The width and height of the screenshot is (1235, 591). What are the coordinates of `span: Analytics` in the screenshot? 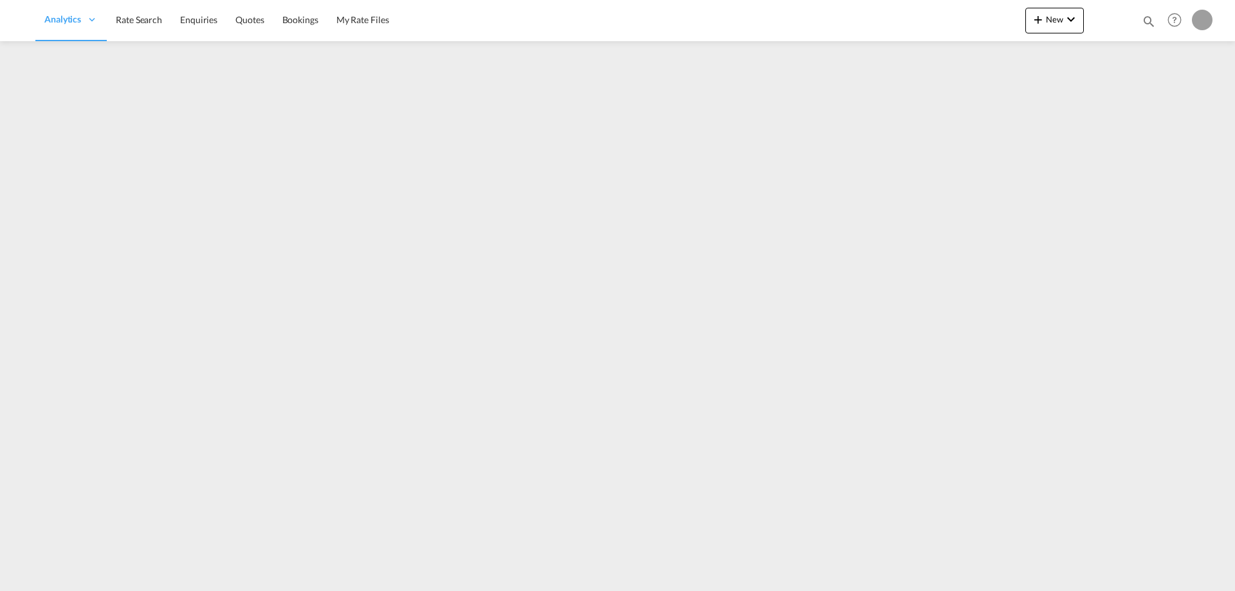 It's located at (62, 19).